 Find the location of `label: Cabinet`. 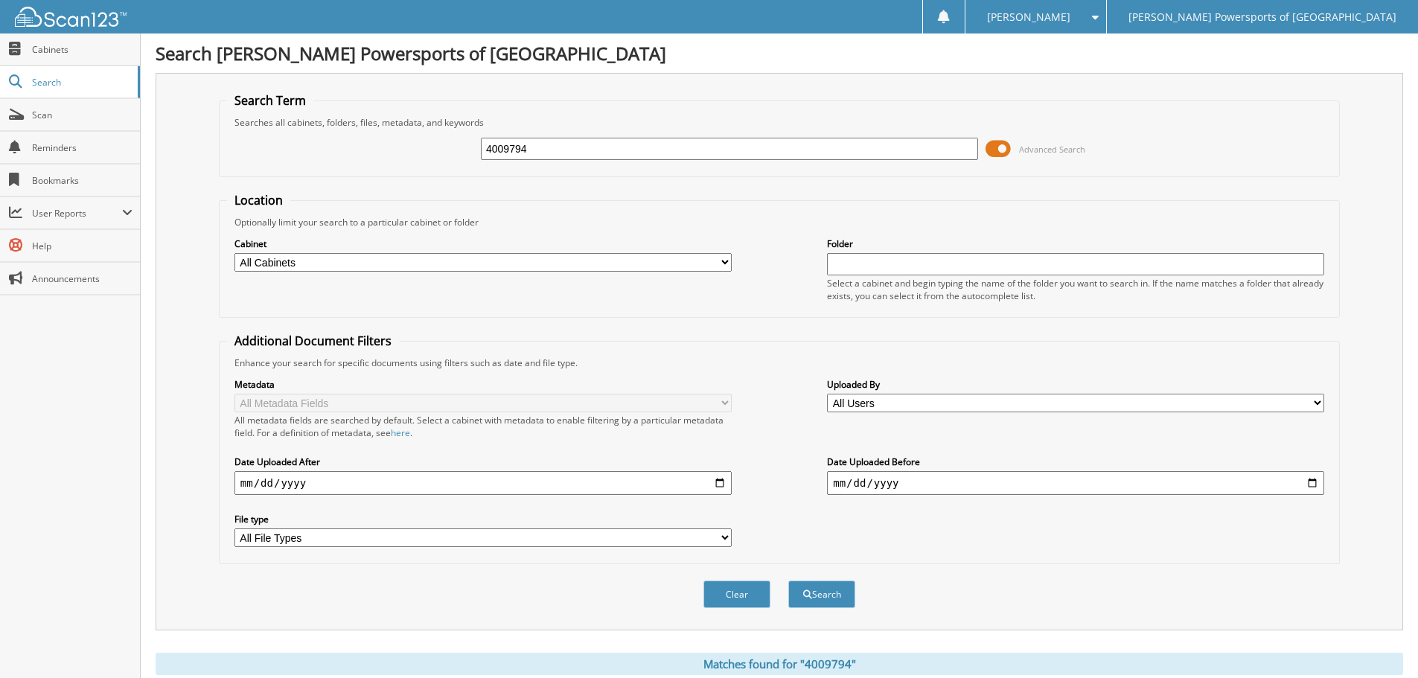

label: Cabinet is located at coordinates (483, 243).